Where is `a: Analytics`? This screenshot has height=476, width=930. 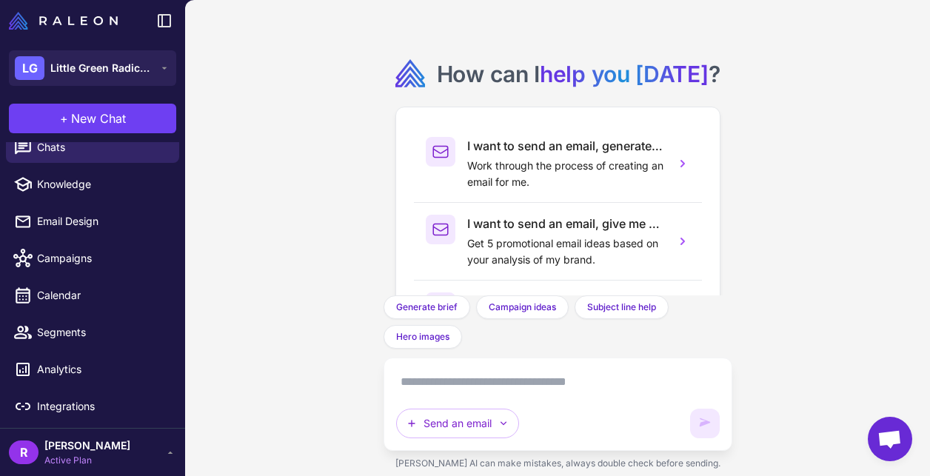
a: Analytics is located at coordinates (93, 370).